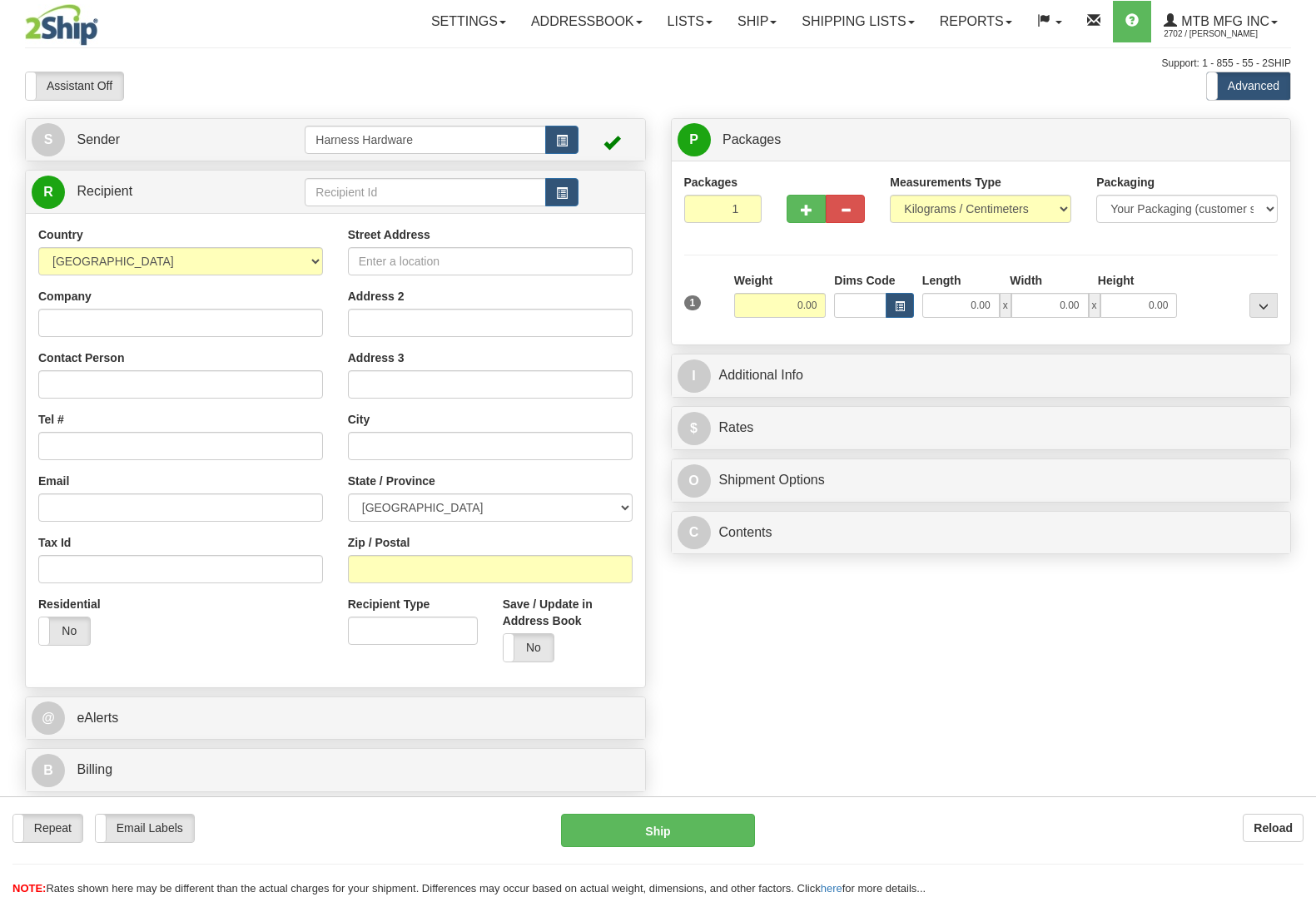  I want to click on label: Measurements Type, so click(946, 182).